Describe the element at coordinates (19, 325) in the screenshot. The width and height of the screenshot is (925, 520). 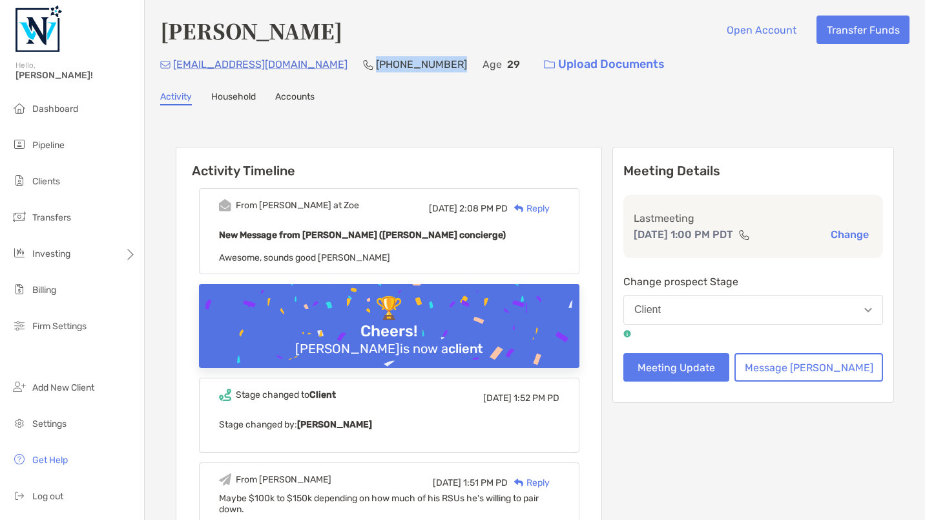
I see `img: firm-settings icon` at that location.